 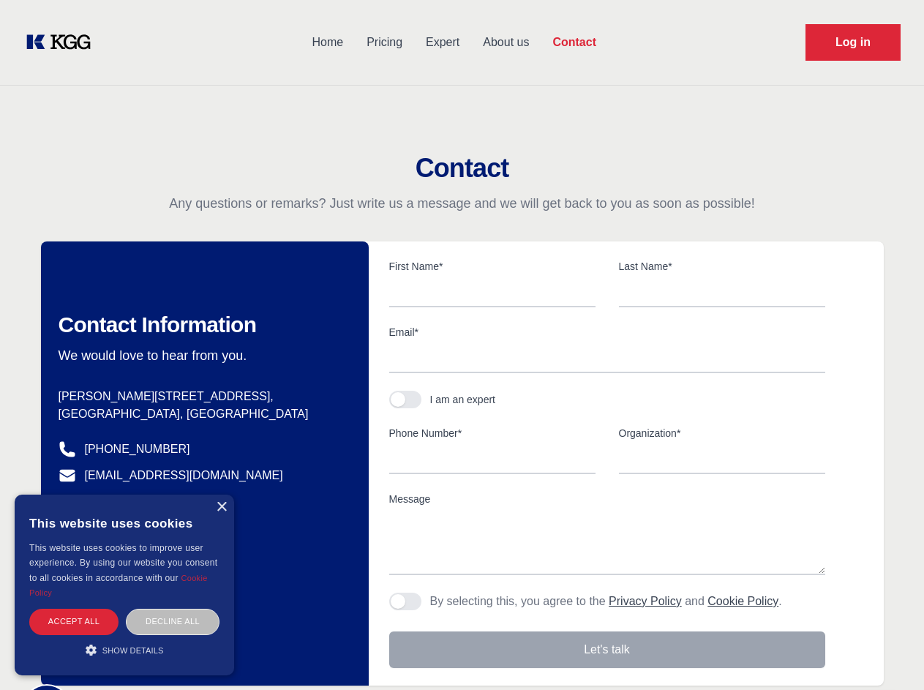 What do you see at coordinates (606, 601) in the screenshot?
I see `p: By selecting this, you agree to the and .` at bounding box center [606, 601].